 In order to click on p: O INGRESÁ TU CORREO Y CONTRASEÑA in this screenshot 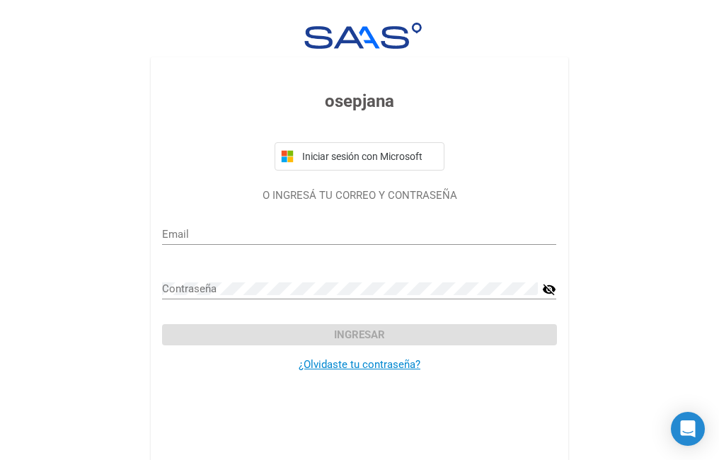, I will do `click(359, 195)`.